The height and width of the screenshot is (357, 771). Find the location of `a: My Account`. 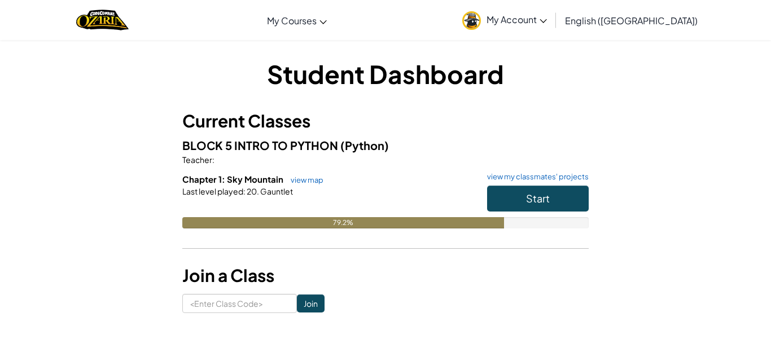

a: My Account is located at coordinates (505, 20).